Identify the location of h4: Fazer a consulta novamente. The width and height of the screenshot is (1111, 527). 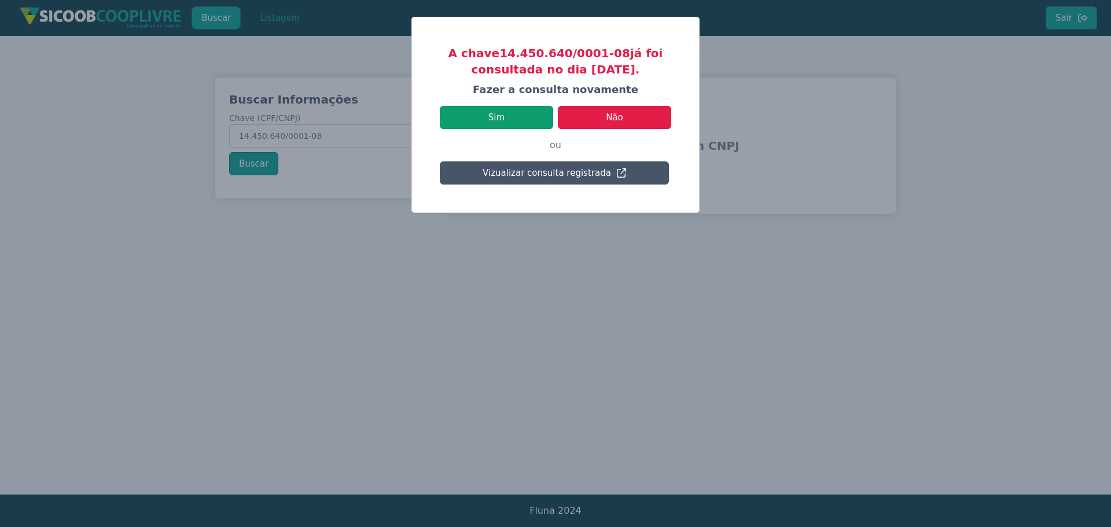
(556, 89).